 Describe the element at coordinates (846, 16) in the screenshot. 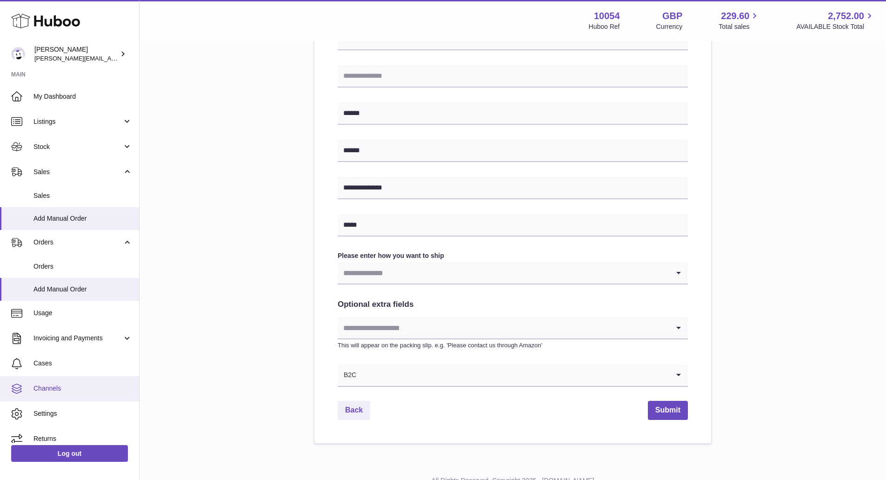

I see `span: 2,752.00` at that location.